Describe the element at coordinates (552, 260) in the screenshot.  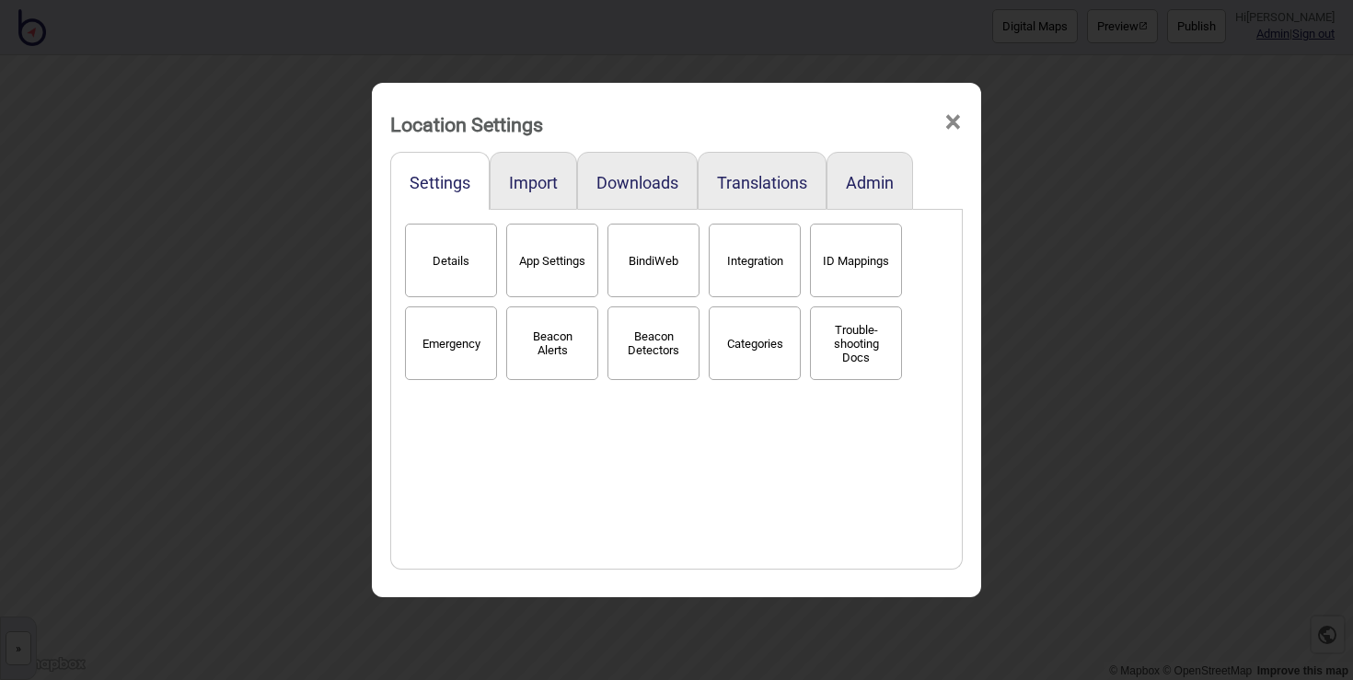
I see `button: App Settings` at that location.